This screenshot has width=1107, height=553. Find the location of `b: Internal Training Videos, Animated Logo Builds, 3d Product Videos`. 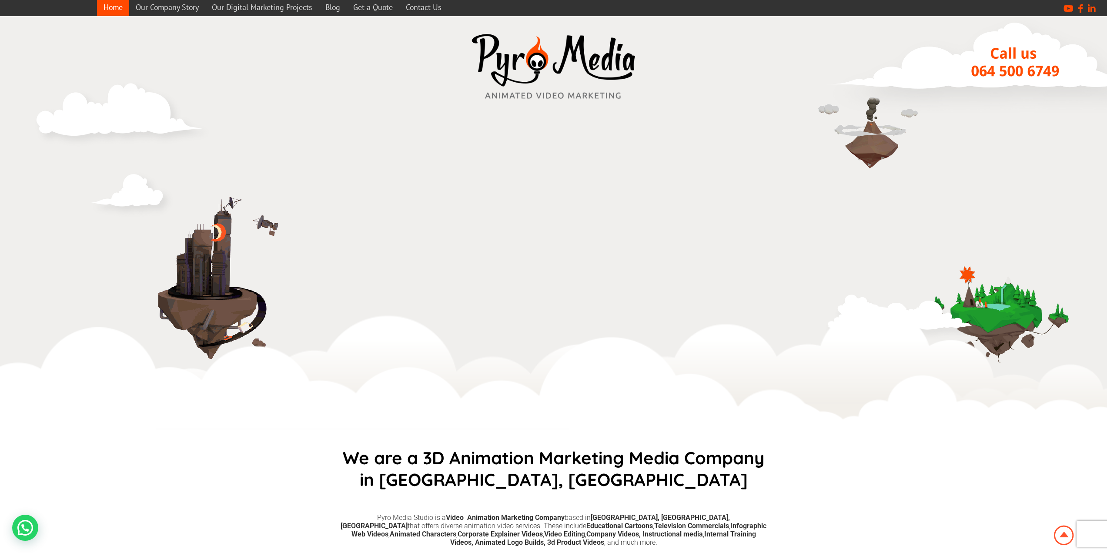

b: Internal Training Videos, Animated Logo Builds, 3d Product Videos is located at coordinates (603, 538).